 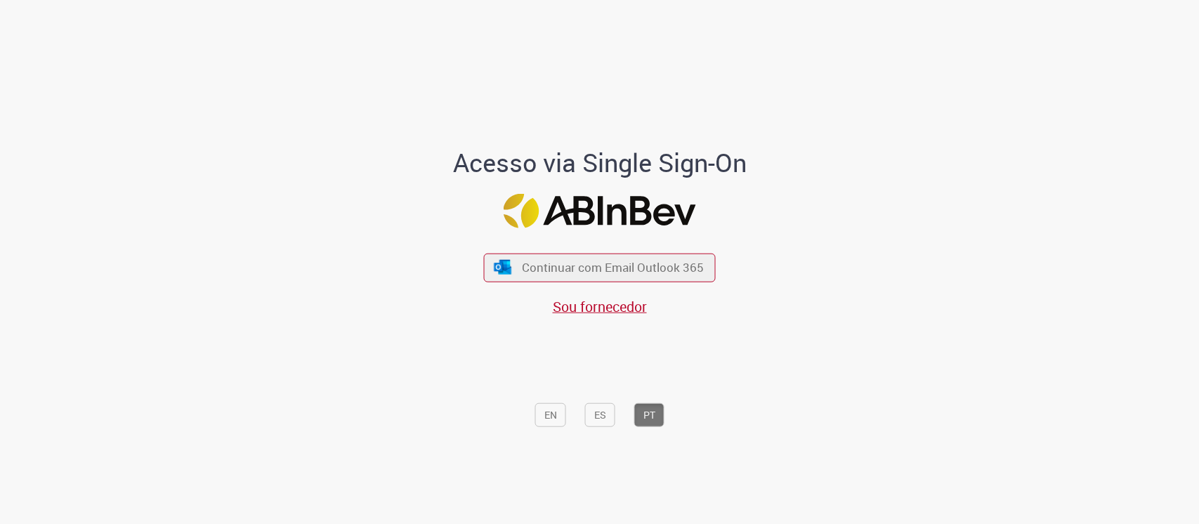 What do you see at coordinates (649, 414) in the screenshot?
I see `button: PT` at bounding box center [649, 414].